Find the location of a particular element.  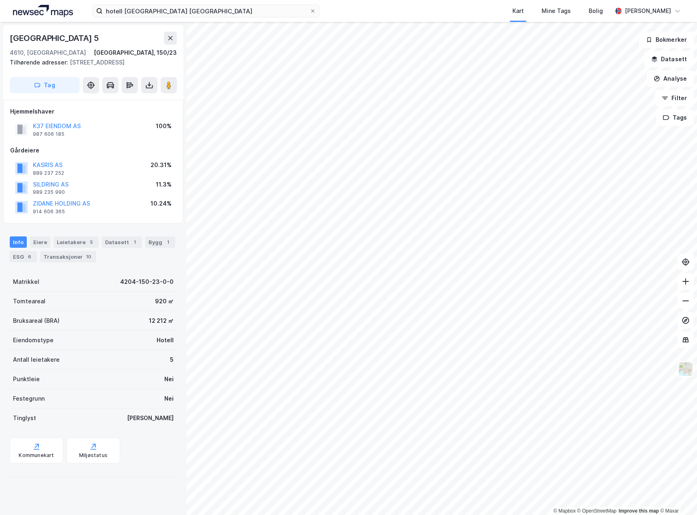

img: logo.a4113a55bc3d86da70a041830d287a7e.svg is located at coordinates (43, 11).